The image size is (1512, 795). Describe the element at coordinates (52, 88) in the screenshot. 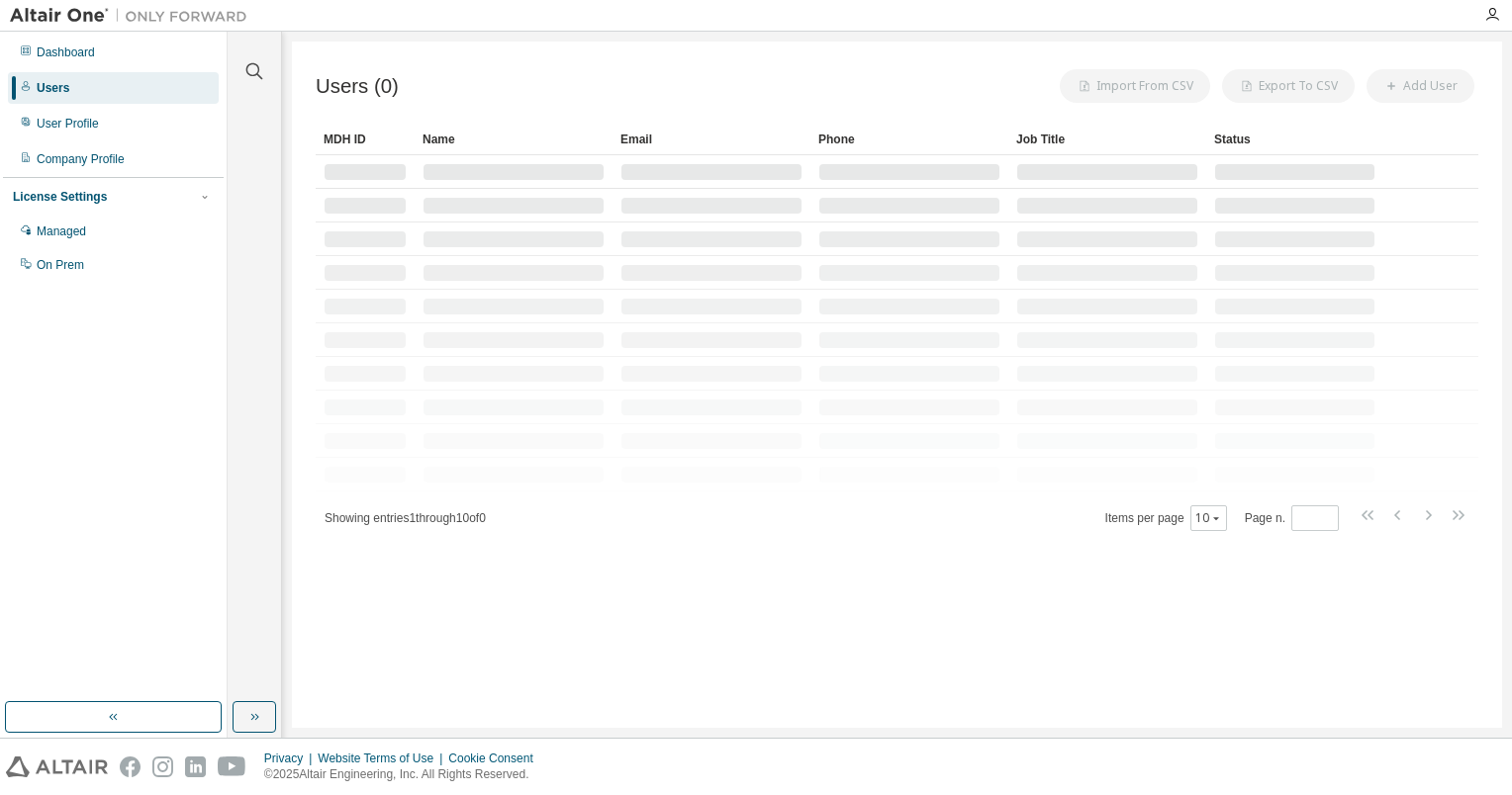

I see `div: Users` at that location.